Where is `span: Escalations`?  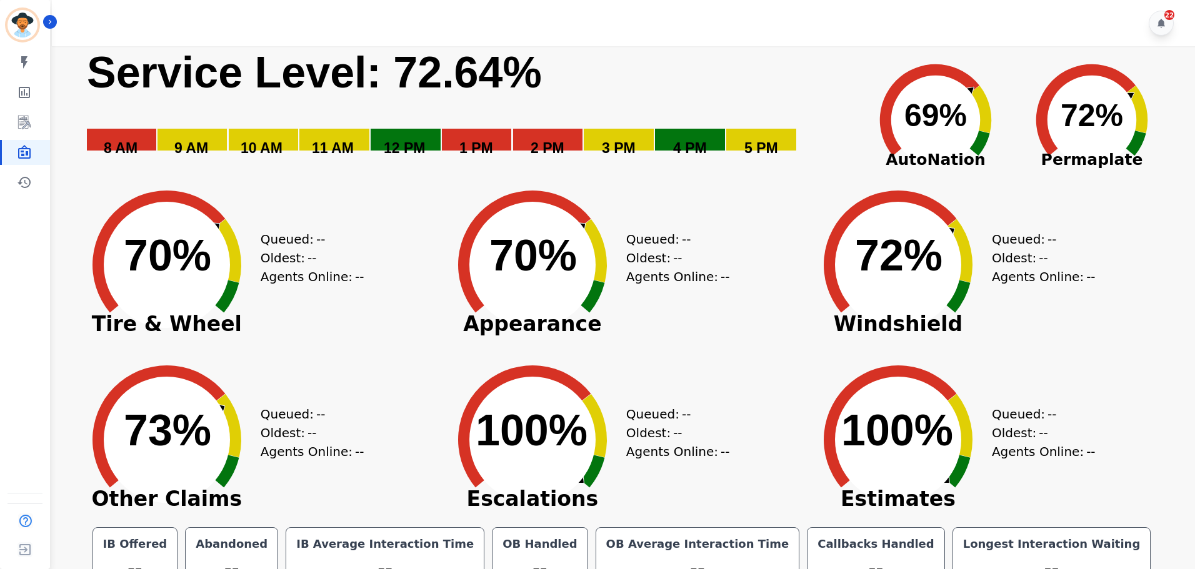
span: Escalations is located at coordinates (532, 499).